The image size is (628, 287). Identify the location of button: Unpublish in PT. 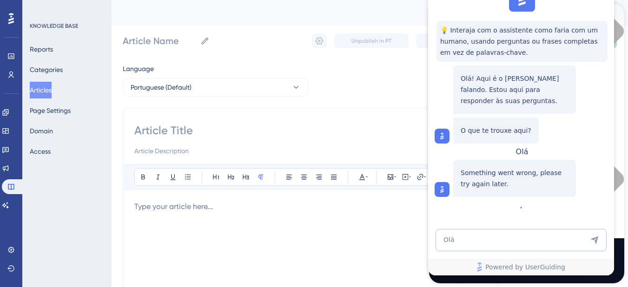
(371, 41).